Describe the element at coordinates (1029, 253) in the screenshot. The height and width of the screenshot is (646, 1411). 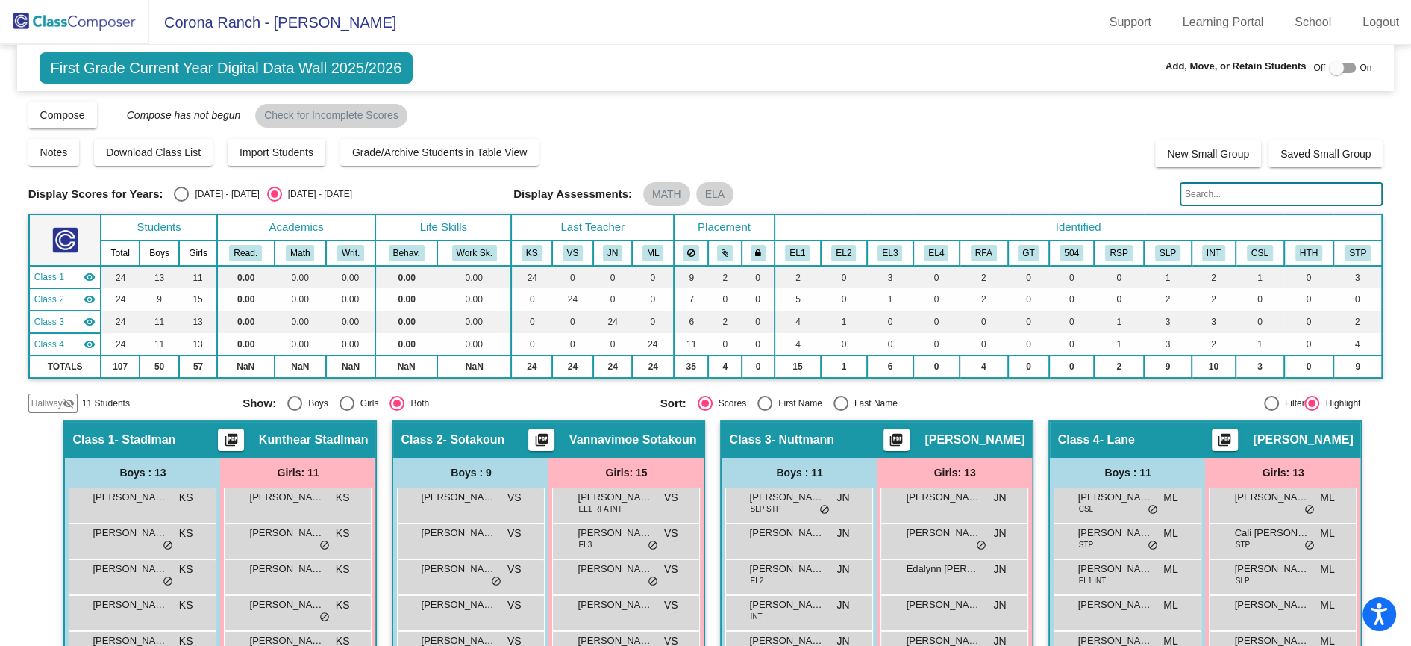
I see `th: Gifted and Talented` at that location.